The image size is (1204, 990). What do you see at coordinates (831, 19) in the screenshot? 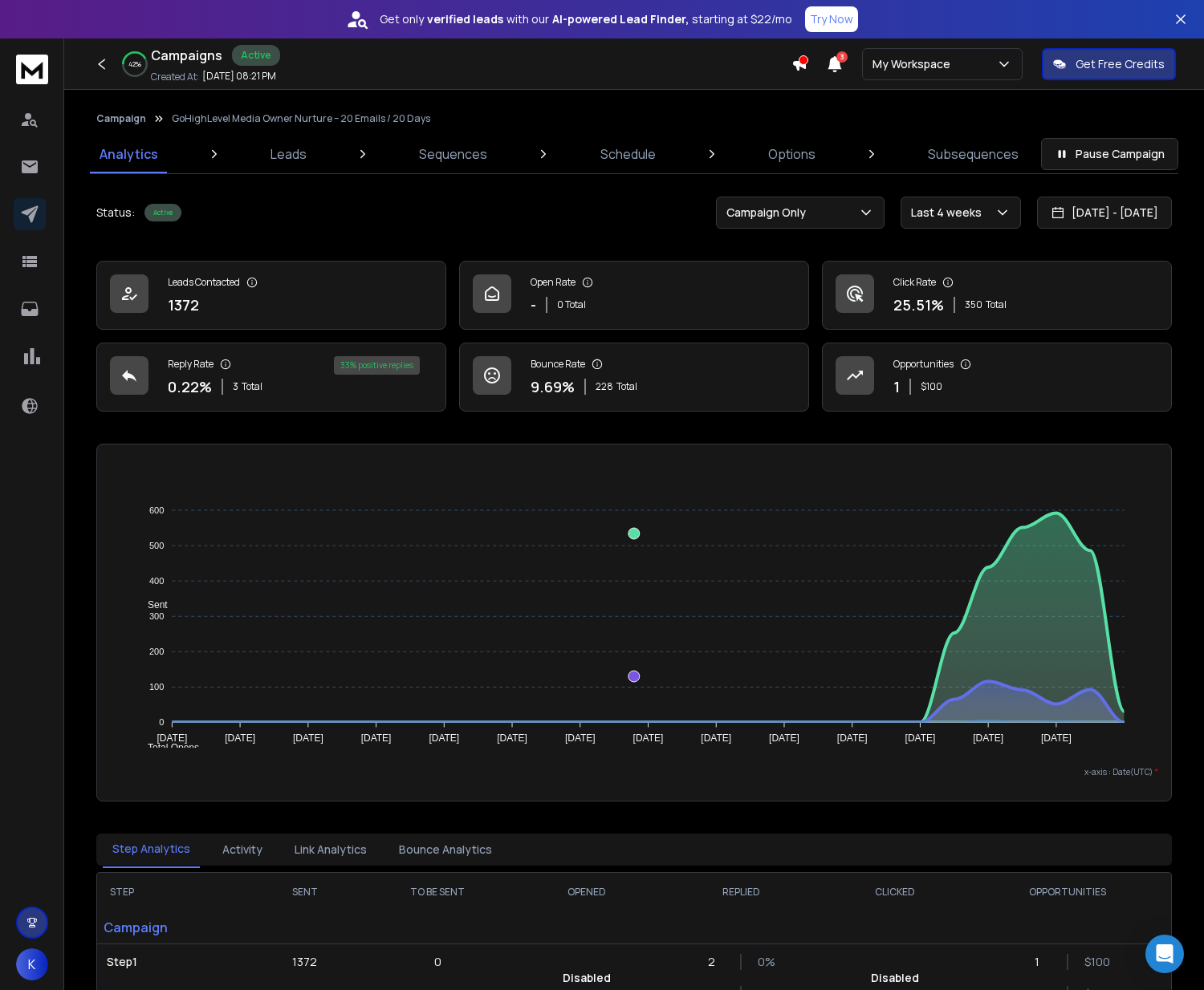
I see `button: Try Now` at bounding box center [831, 19].